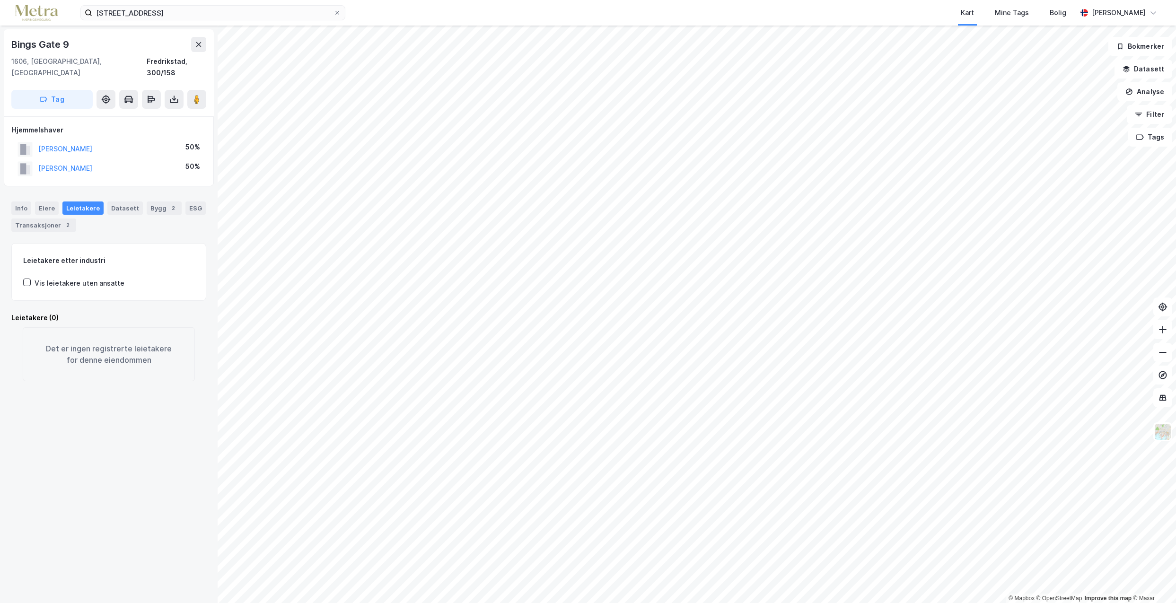 This screenshot has height=603, width=1176. Describe the element at coordinates (213, 13) in the screenshot. I see `input: Søk på adresse, matrikkel, gårdeiere, leietakere eller personer` at that location.